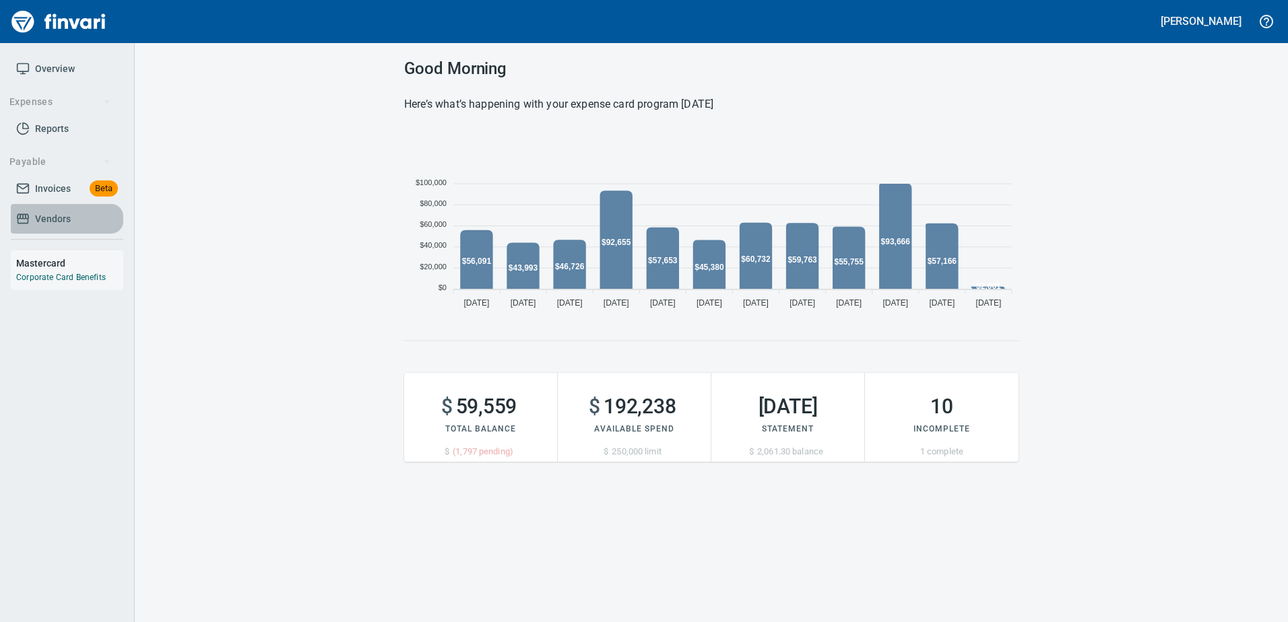 This screenshot has height=622, width=1288. What do you see at coordinates (67, 69) in the screenshot?
I see `a: Overview` at bounding box center [67, 69].